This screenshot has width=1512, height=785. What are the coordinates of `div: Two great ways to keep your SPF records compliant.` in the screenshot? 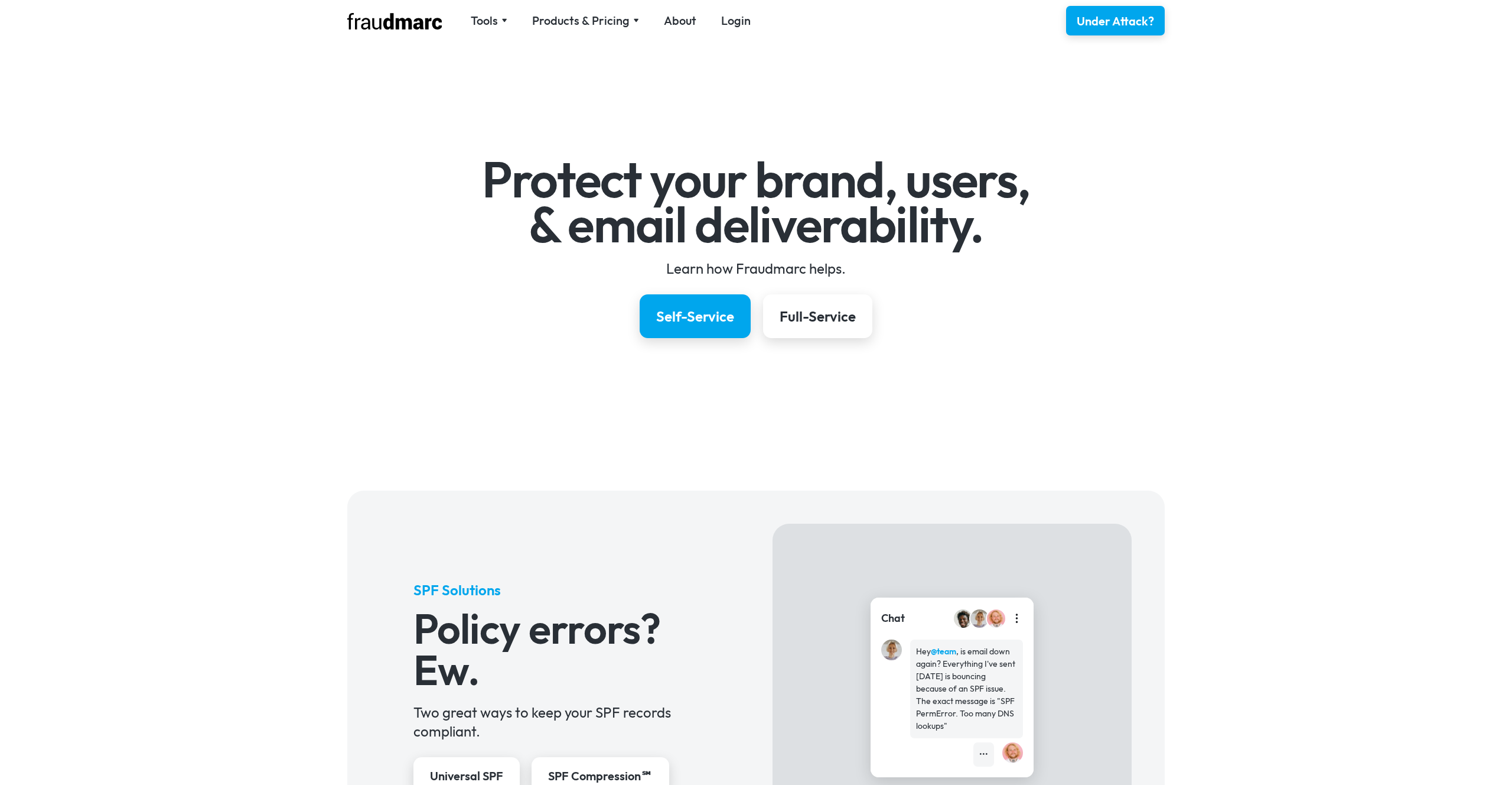 It's located at (560, 722).